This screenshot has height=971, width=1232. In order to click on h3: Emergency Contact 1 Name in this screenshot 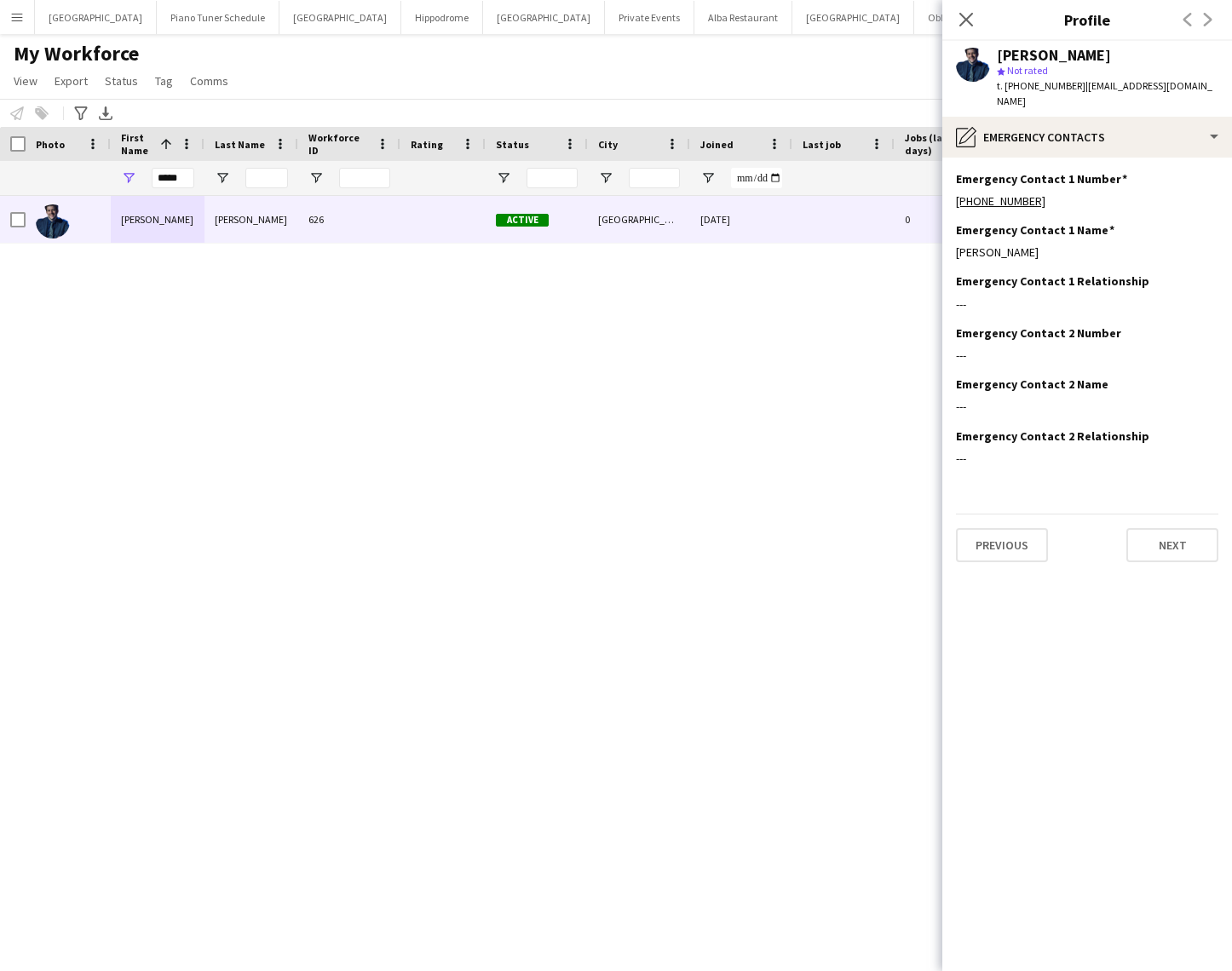, I will do `click(1035, 230)`.